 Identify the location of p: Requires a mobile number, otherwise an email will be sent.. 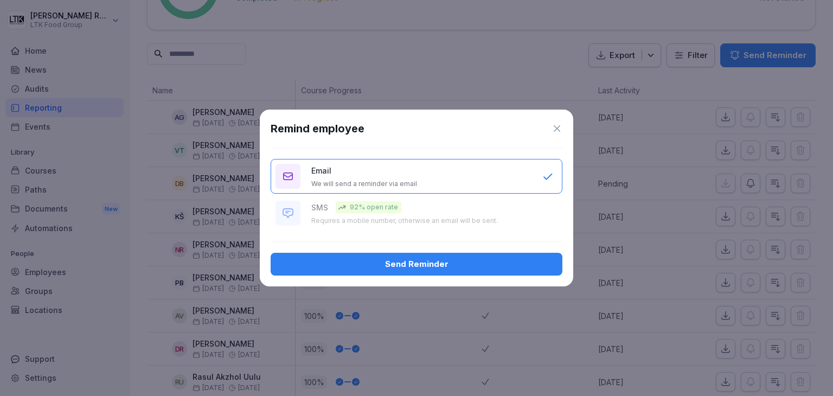
(404, 221).